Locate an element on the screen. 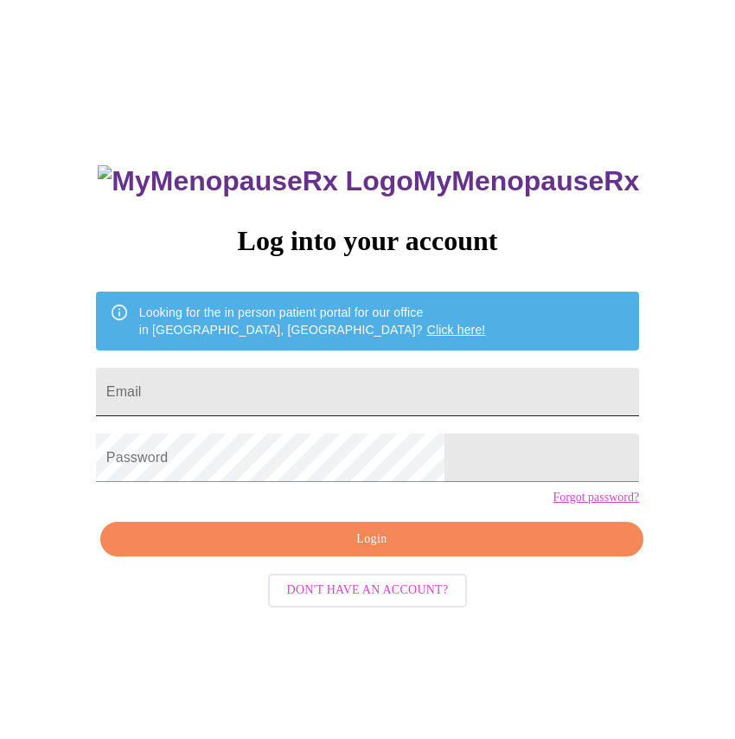 The height and width of the screenshot is (739, 735). button: Login is located at coordinates (372, 539).